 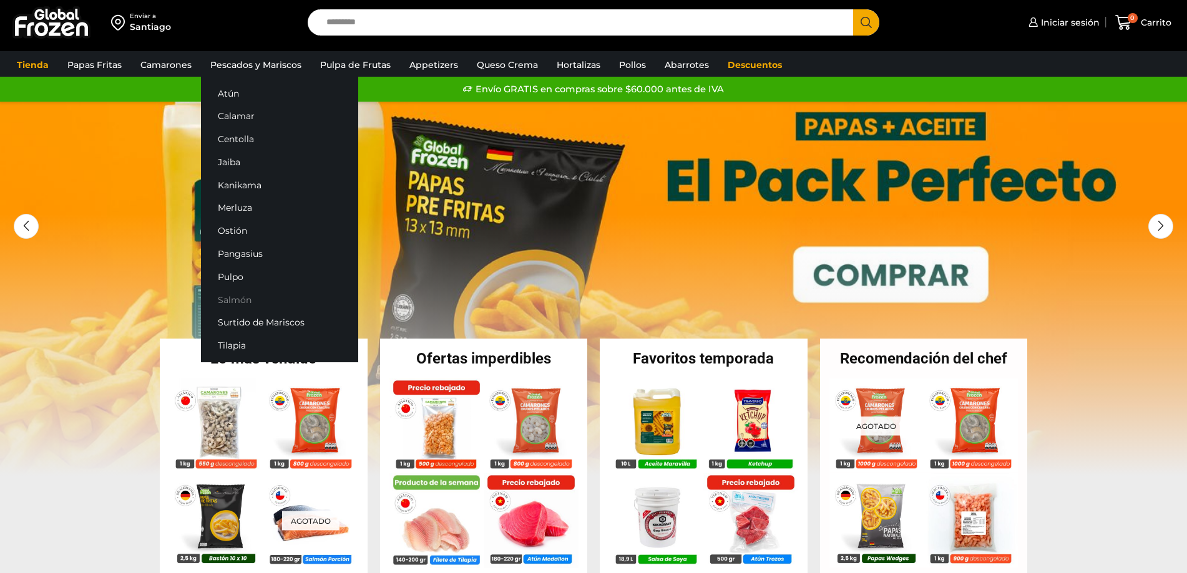 What do you see at coordinates (280, 185) in the screenshot?
I see `a: Kanikama` at bounding box center [280, 185].